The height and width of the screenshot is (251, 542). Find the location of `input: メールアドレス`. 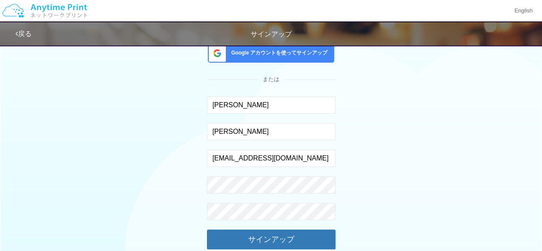

input: メールアドレス is located at coordinates (271, 158).